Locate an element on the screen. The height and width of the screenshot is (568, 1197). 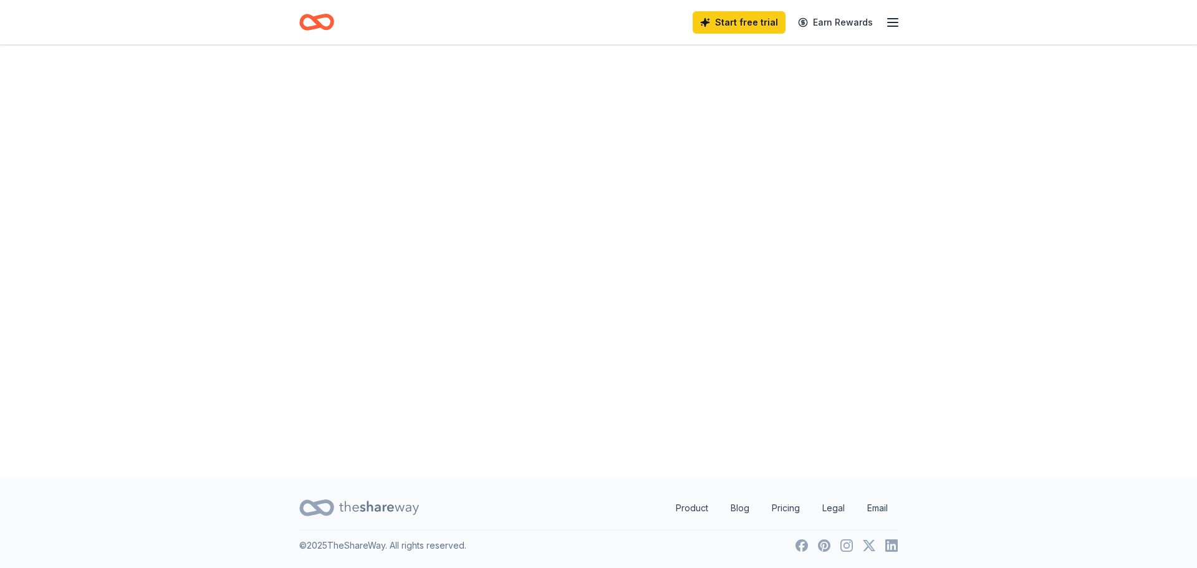
a: Home is located at coordinates (317, 22).